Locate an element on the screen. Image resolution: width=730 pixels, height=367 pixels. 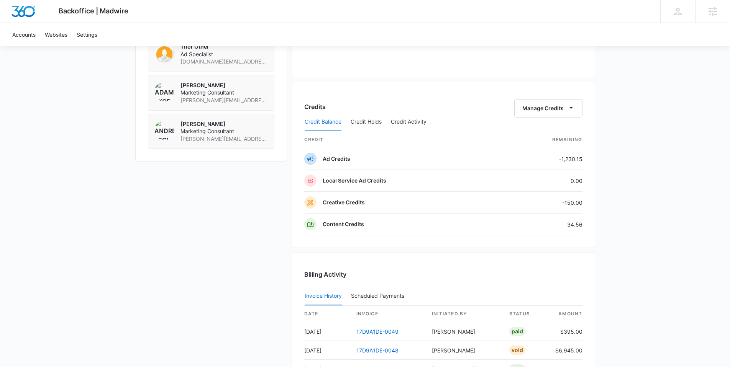
a: Settings is located at coordinates (87, 34).